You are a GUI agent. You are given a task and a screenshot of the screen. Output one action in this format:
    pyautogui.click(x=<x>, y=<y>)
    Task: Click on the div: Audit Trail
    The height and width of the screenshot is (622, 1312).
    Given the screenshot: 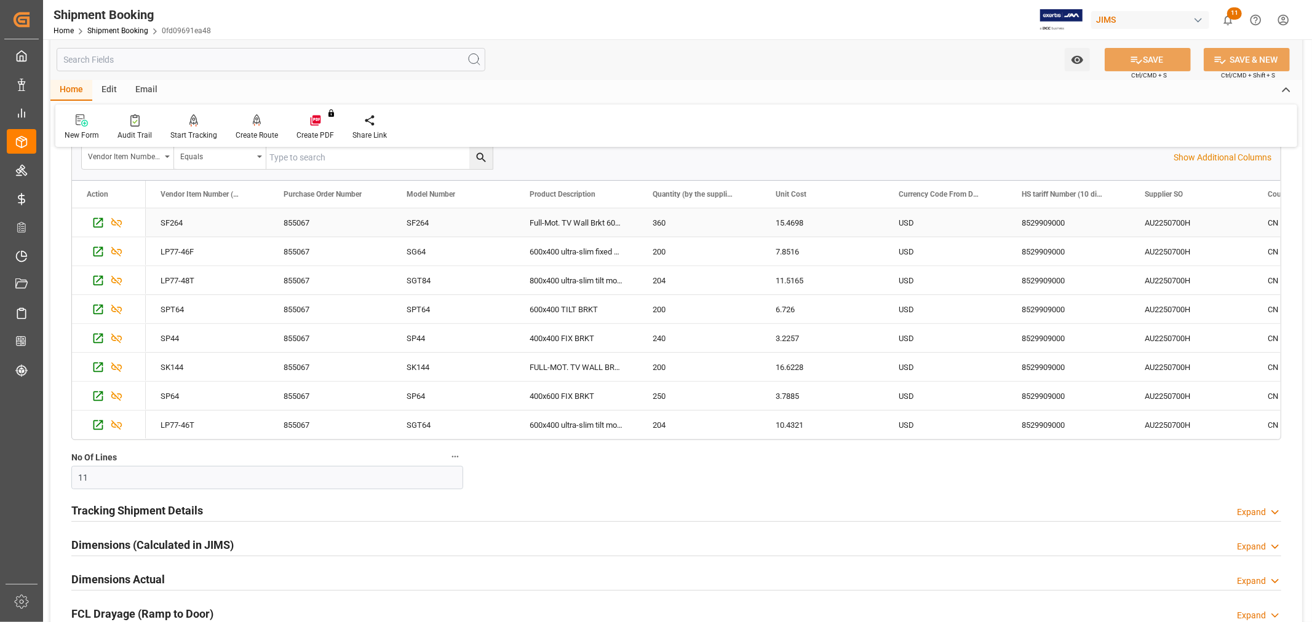 What is the action you would take?
    pyautogui.click(x=135, y=135)
    